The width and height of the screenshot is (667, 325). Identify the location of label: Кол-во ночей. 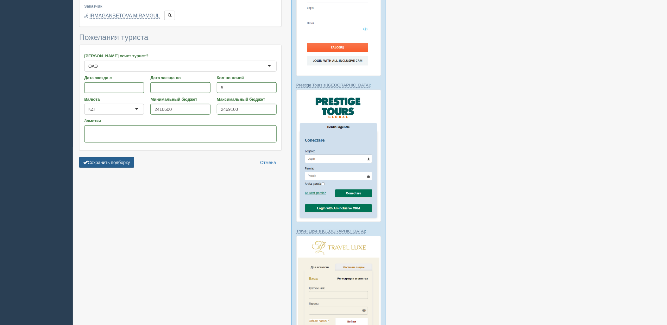
(247, 78).